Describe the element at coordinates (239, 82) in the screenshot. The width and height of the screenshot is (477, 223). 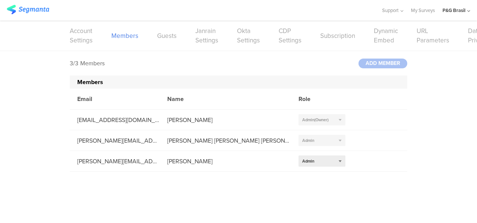
I see `div: Members` at that location.